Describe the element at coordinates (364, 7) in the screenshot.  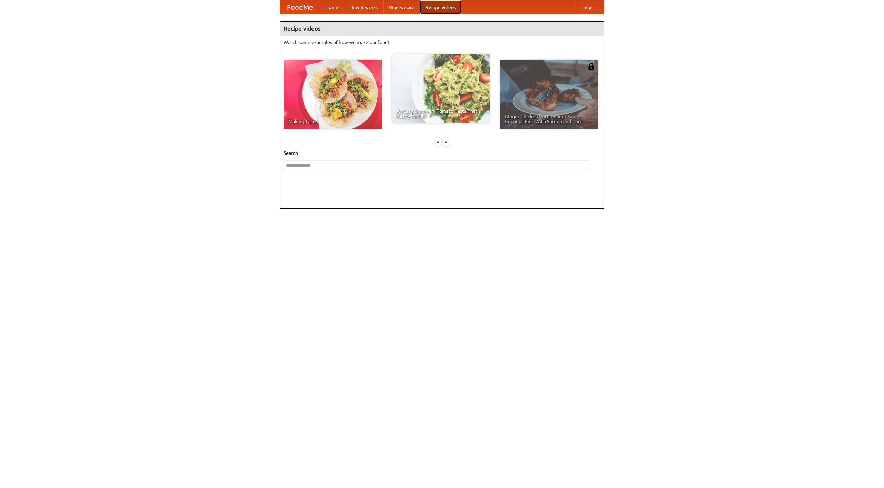
I see `a: How it works` at that location.